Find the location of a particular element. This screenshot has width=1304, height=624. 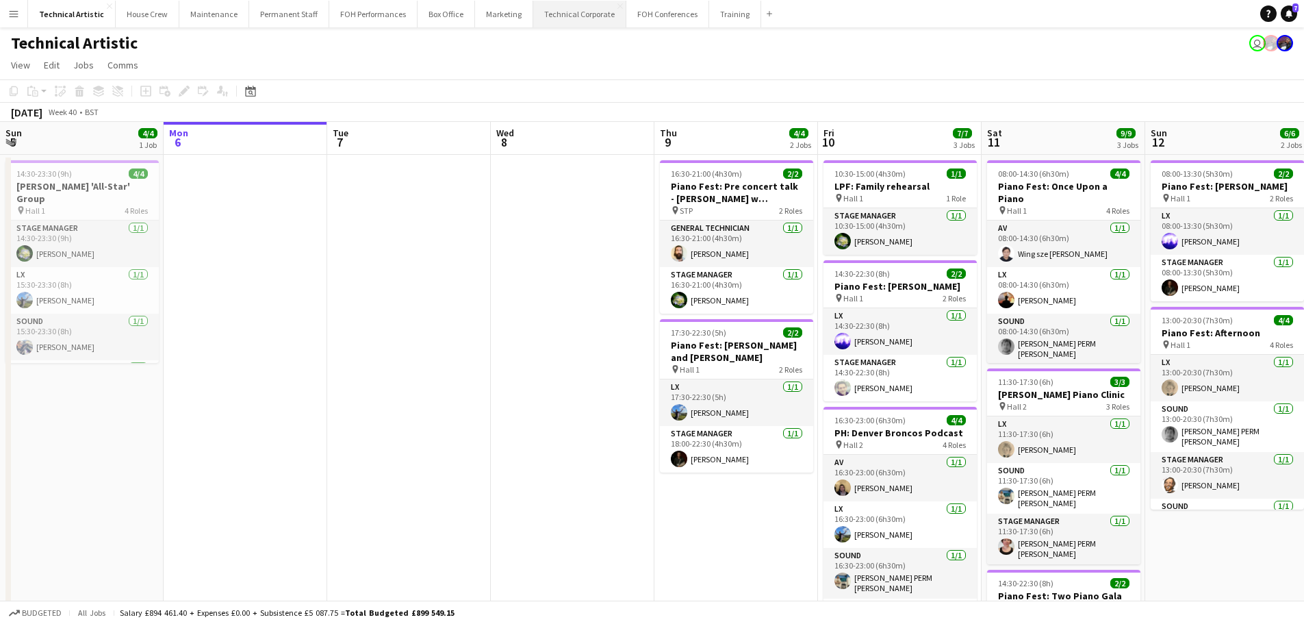

button: Box Office is located at coordinates (446, 14).